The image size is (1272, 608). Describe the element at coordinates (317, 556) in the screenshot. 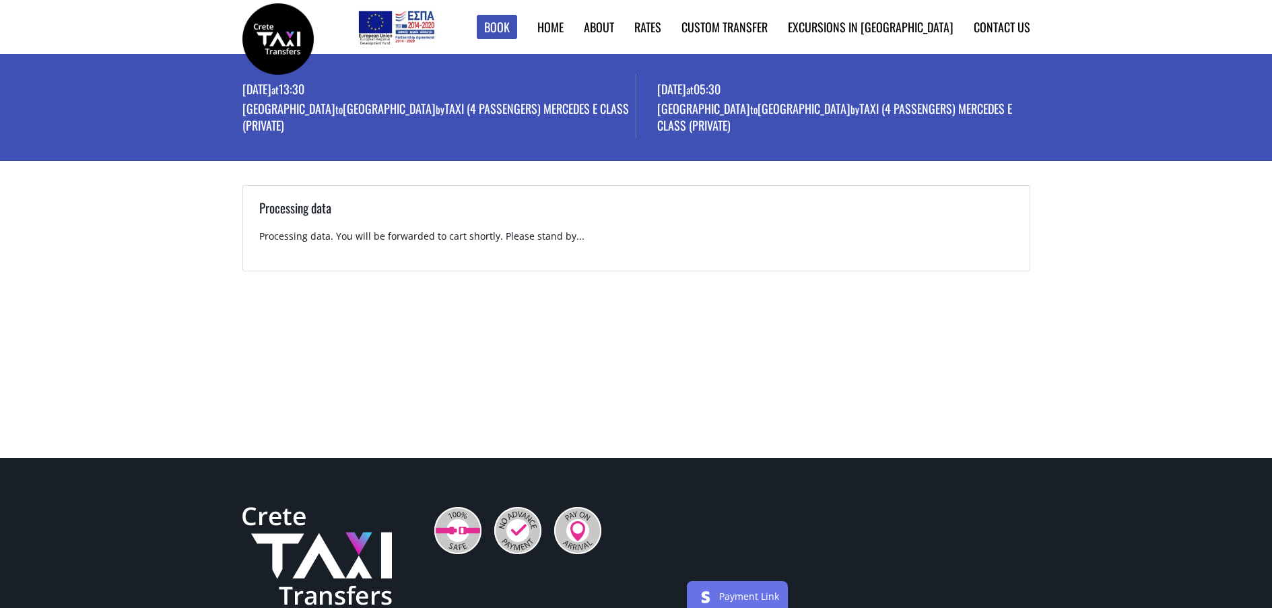

I see `img: Crete Taxi Transfers` at that location.